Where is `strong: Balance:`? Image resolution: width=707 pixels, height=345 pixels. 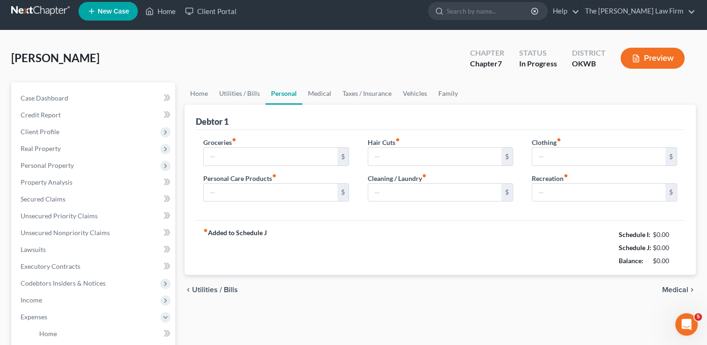 strong: Balance: is located at coordinates (631, 260).